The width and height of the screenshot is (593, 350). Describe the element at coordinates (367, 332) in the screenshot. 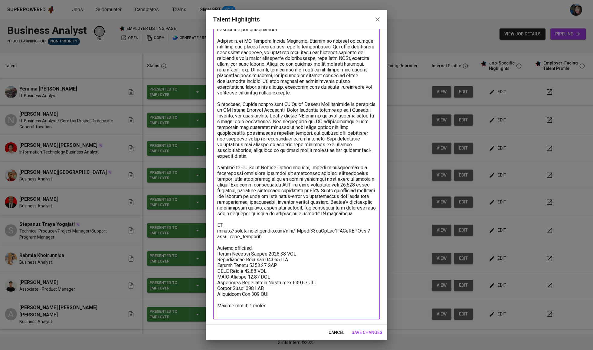

I see `button: save changes` at that location.